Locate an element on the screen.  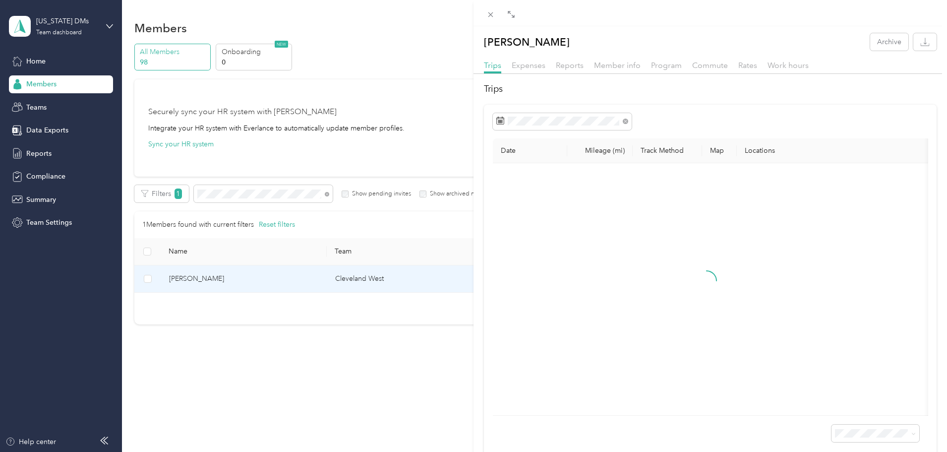
th: Map is located at coordinates (720, 151).